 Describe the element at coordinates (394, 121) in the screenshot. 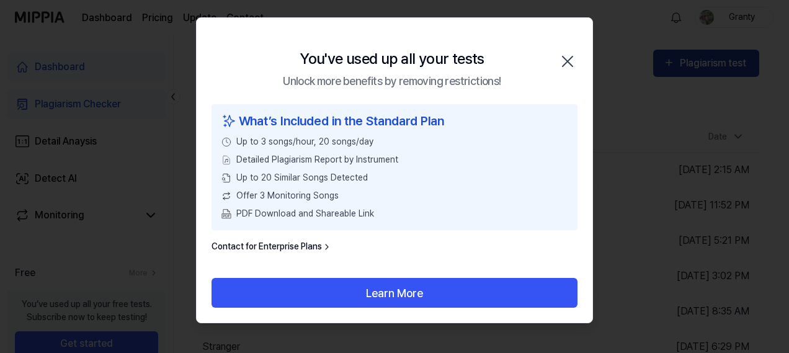

I see `div: What’s Included in the Standard Plan` at that location.